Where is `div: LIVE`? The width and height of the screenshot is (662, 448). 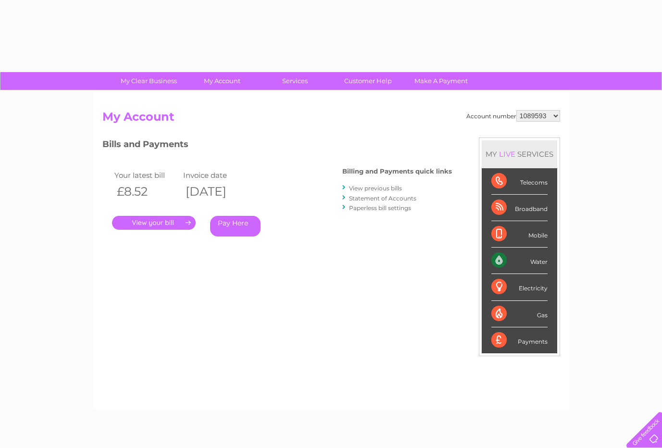
div: LIVE is located at coordinates (507, 154).